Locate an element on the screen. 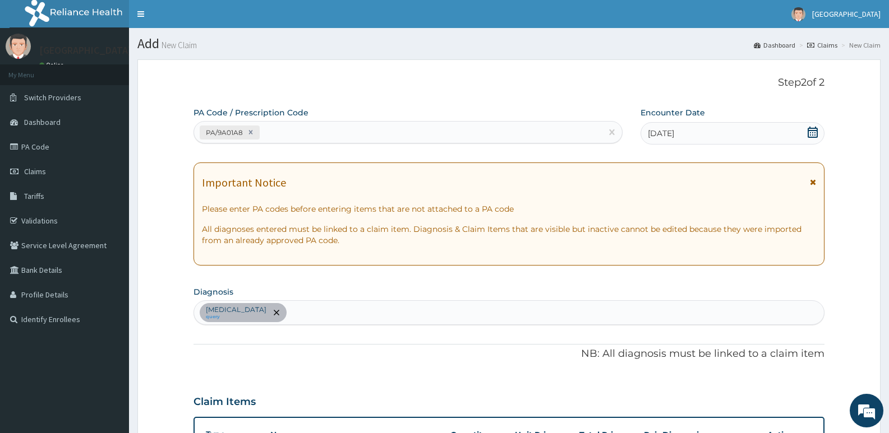 The height and width of the screenshot is (433, 889). h3: Claim Items is located at coordinates (224, 403).